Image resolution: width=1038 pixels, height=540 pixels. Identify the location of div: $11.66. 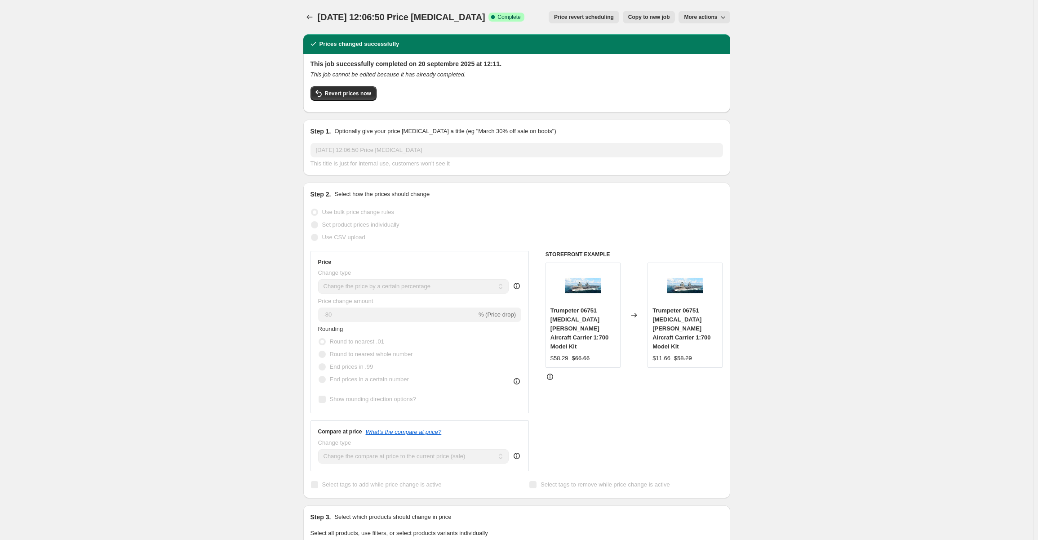
(661, 358).